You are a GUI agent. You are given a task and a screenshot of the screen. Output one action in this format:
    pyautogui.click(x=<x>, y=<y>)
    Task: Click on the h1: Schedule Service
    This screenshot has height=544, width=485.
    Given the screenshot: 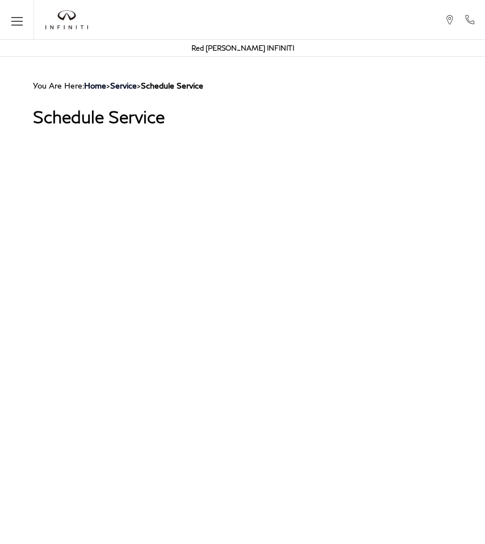 What is the action you would take?
    pyautogui.click(x=242, y=116)
    